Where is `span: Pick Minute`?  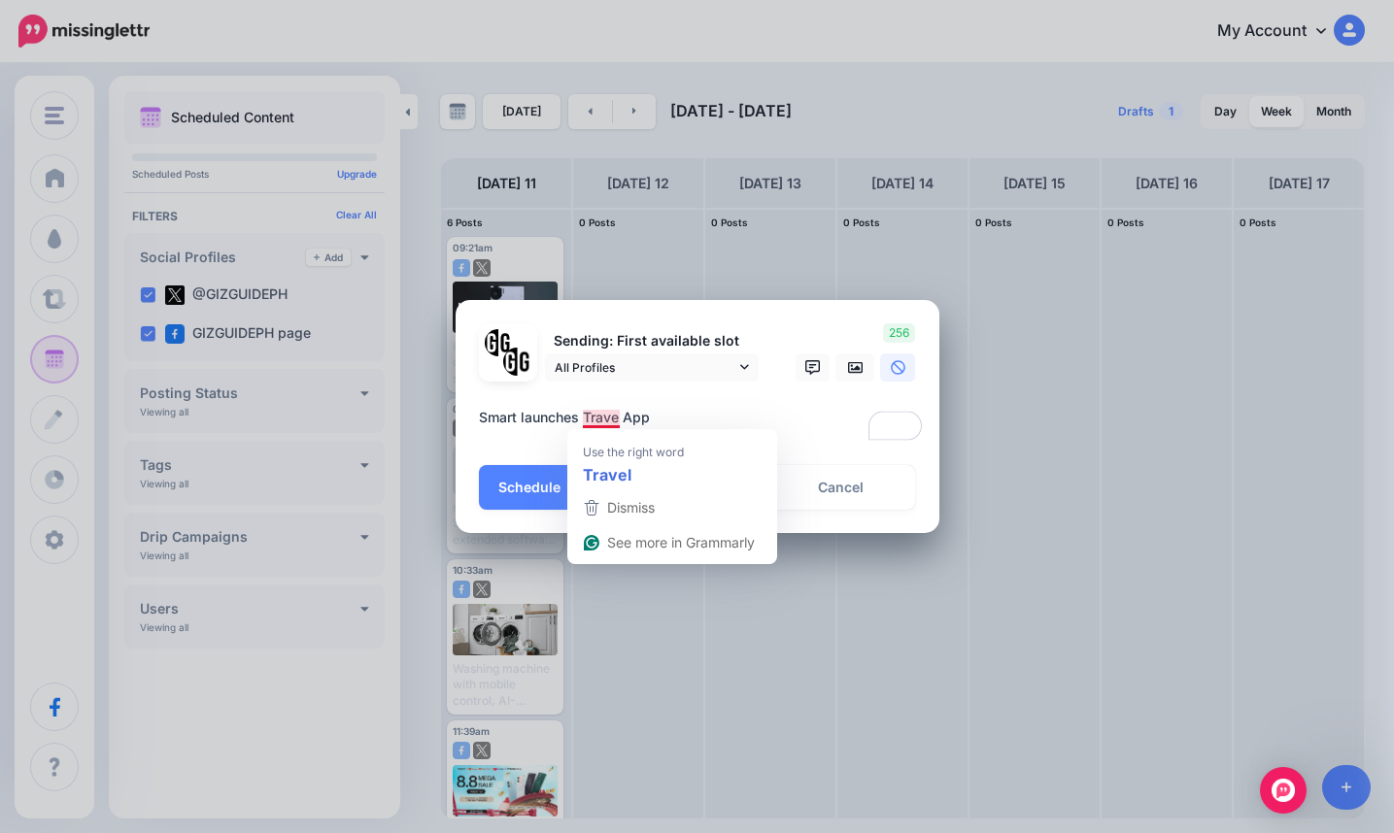 span: Pick Minute is located at coordinates (579, 638).